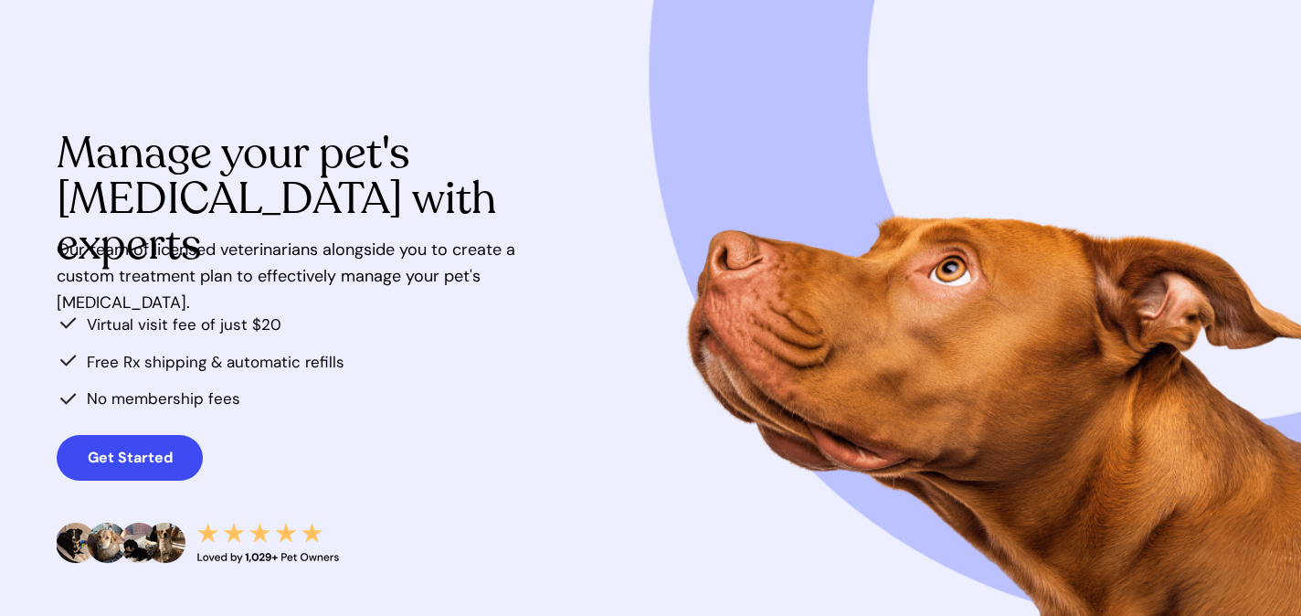  I want to click on span: No membership fees, so click(164, 398).